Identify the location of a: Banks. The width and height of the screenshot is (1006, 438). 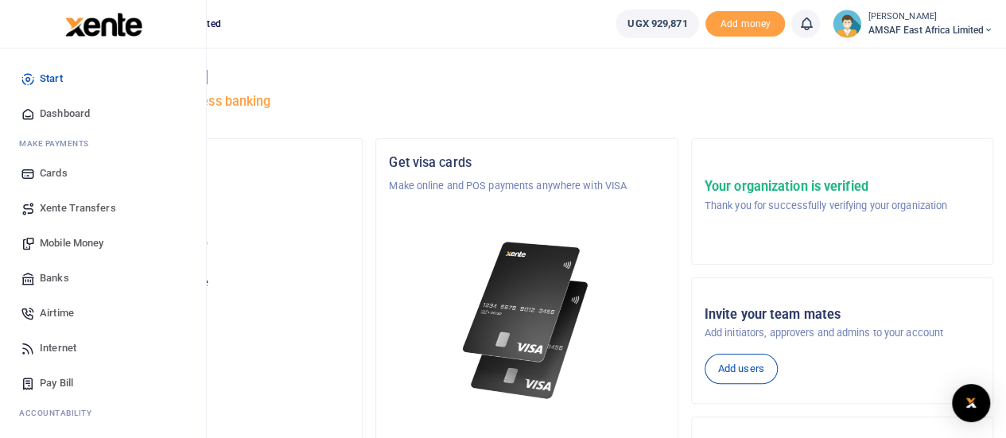
(103, 278).